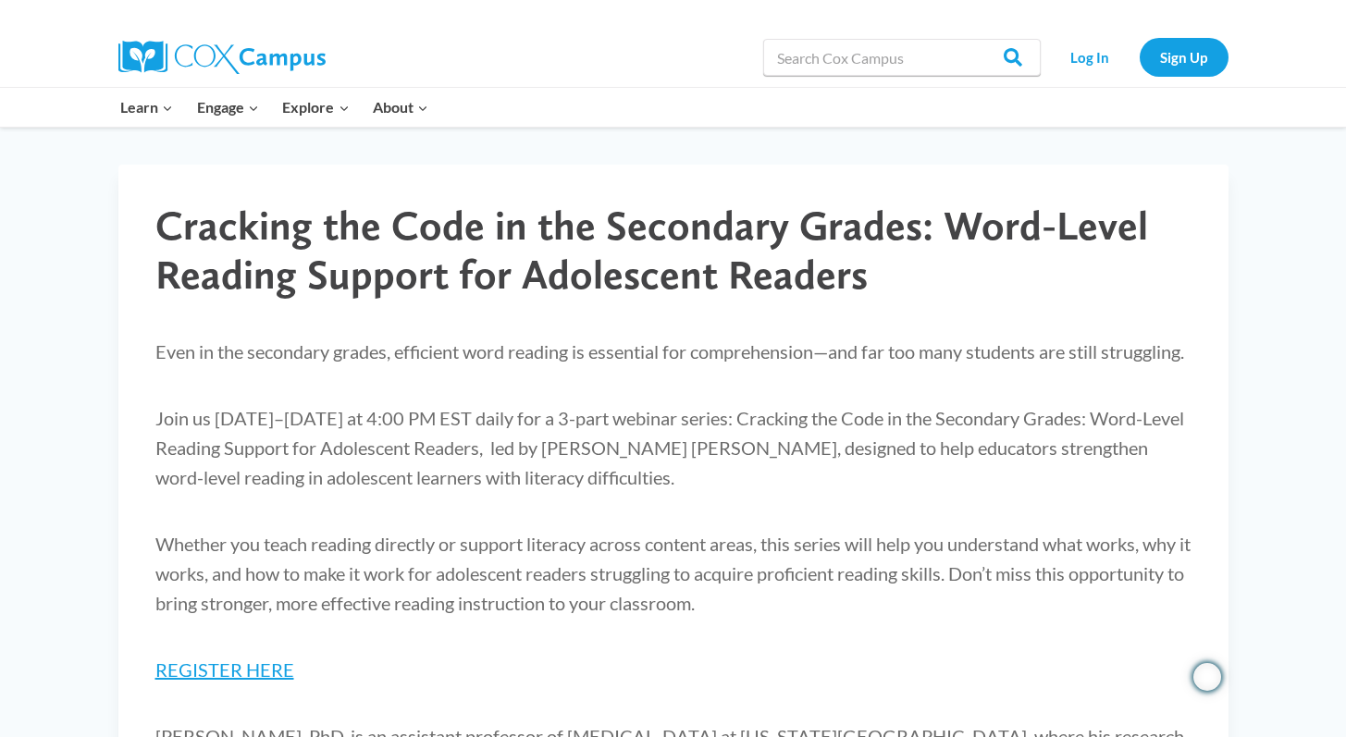 The image size is (1346, 737). Describe the element at coordinates (275, 107) in the screenshot. I see `nav: Primary Navigation` at that location.